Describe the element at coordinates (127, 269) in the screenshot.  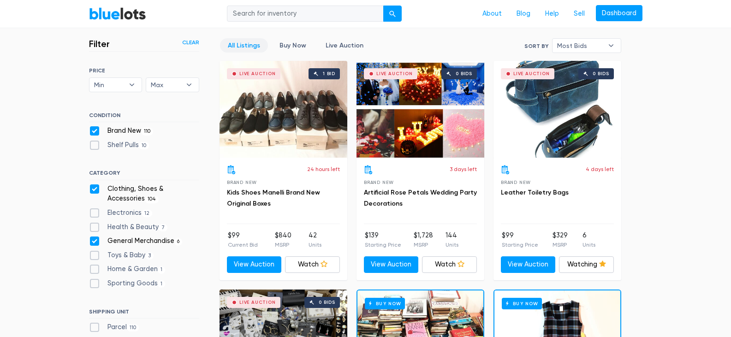
I see `label: Home & Garden` at that location.